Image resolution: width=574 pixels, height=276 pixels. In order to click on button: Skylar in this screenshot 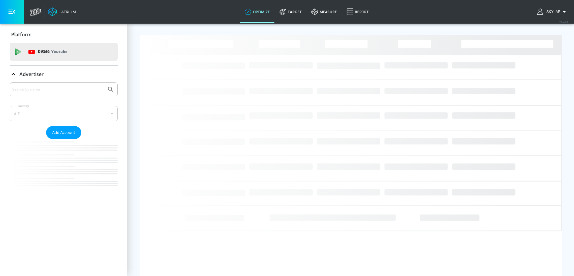, I will do `click(553, 12)`.